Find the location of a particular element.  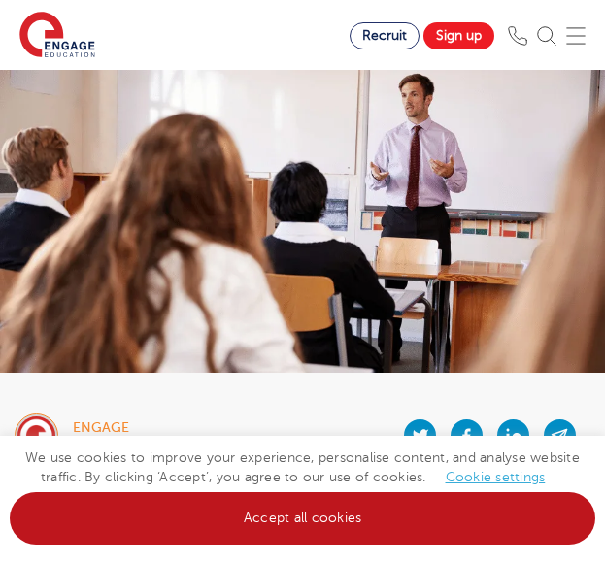

img: Mobile Menu is located at coordinates (576, 36).